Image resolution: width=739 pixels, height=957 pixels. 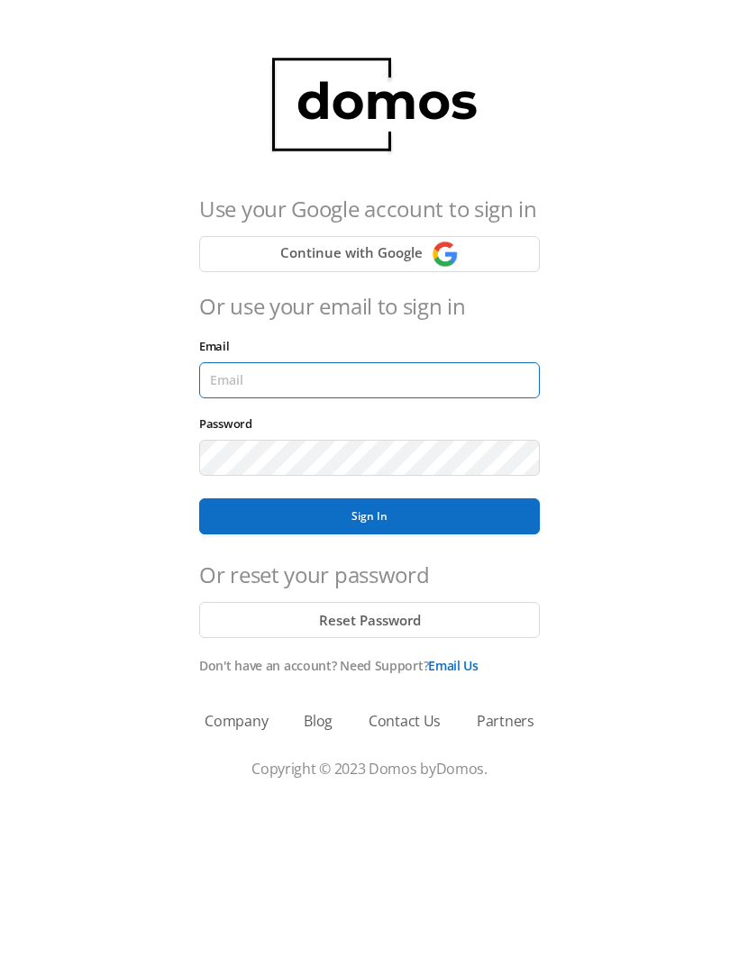 What do you see at coordinates (230, 423) in the screenshot?
I see `label: Password` at bounding box center [230, 423].